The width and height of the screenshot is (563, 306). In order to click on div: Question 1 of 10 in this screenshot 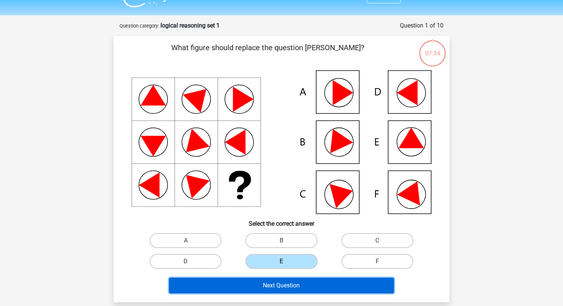, I will do `click(421, 26)`.